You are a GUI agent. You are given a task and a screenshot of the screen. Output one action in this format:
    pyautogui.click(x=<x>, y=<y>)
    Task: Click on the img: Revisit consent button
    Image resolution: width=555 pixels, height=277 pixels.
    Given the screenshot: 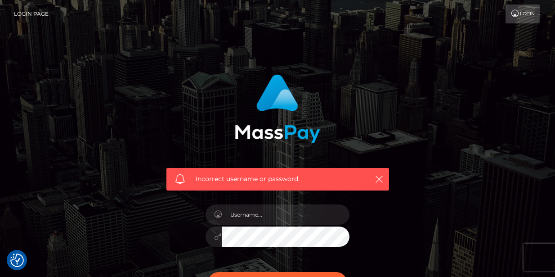 What is the action you would take?
    pyautogui.click(x=17, y=260)
    